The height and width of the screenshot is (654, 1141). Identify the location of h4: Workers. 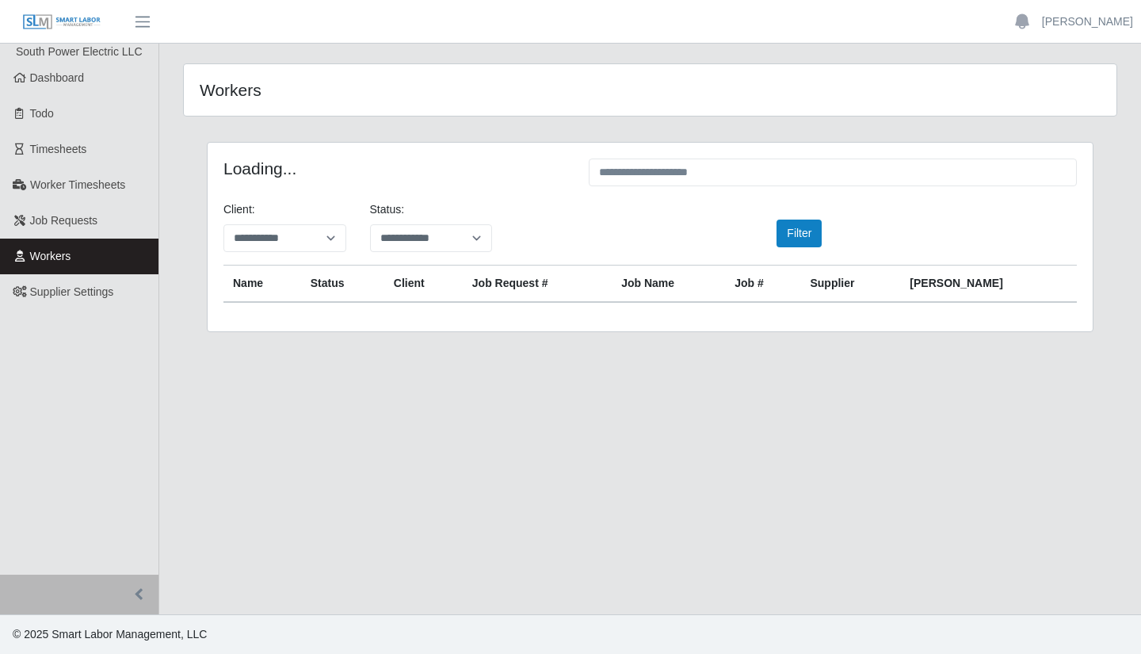
(380, 90).